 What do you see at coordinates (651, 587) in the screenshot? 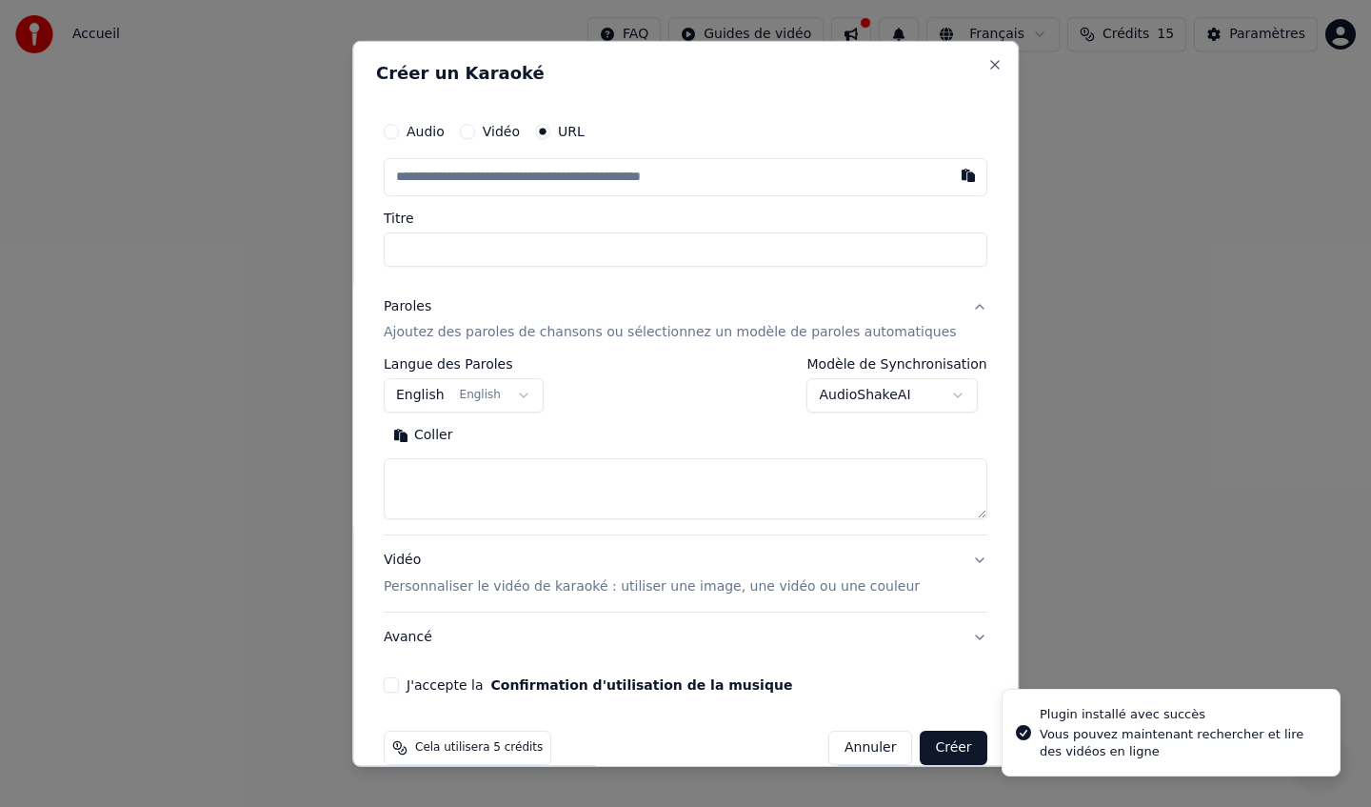
I see `p: Personnaliser le vidéo de karaoké : utiliser une image, une vidéo ou une couleur` at bounding box center [651, 587].